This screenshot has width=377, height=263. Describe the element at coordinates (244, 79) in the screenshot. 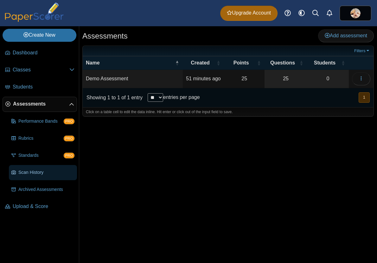

I see `td: 25` at that location.